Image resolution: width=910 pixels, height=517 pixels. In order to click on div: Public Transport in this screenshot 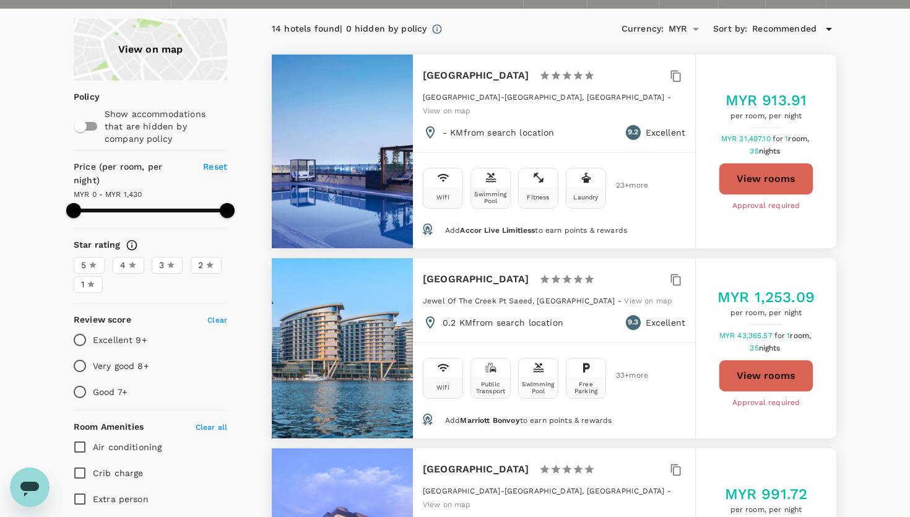, I will do `click(490, 388)`.